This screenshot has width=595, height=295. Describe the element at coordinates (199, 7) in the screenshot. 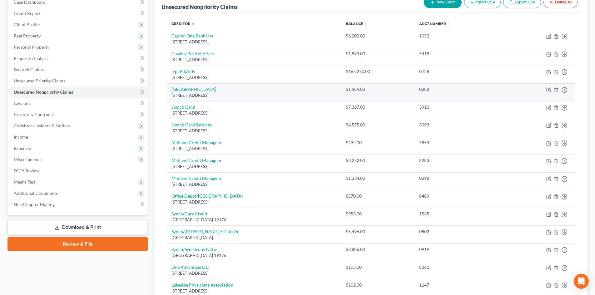

I see `div: Unsecured Nonpriority Claims` at that location.